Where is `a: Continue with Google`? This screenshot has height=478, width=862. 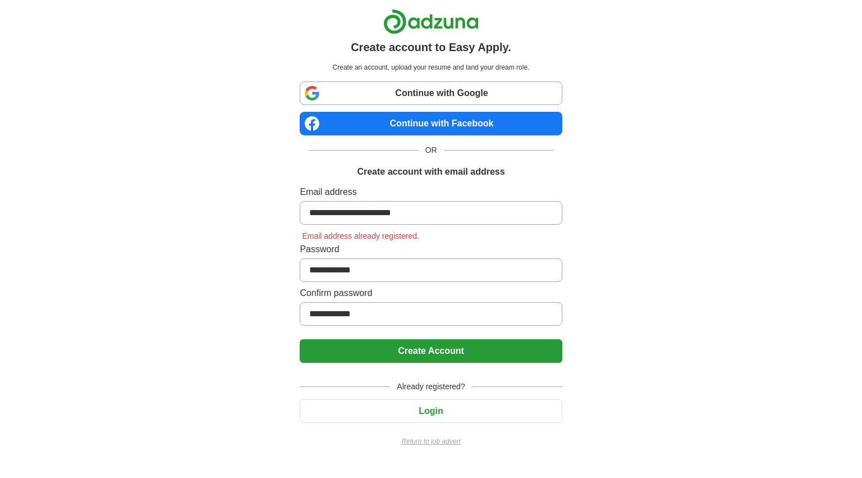 a: Continue with Google is located at coordinates (430, 93).